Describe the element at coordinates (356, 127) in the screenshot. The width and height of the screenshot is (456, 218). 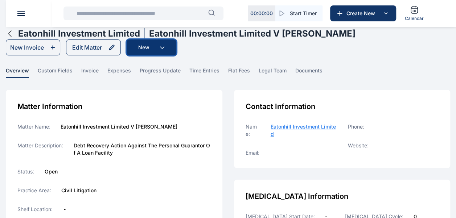
I see `label: Phone:` at that location.